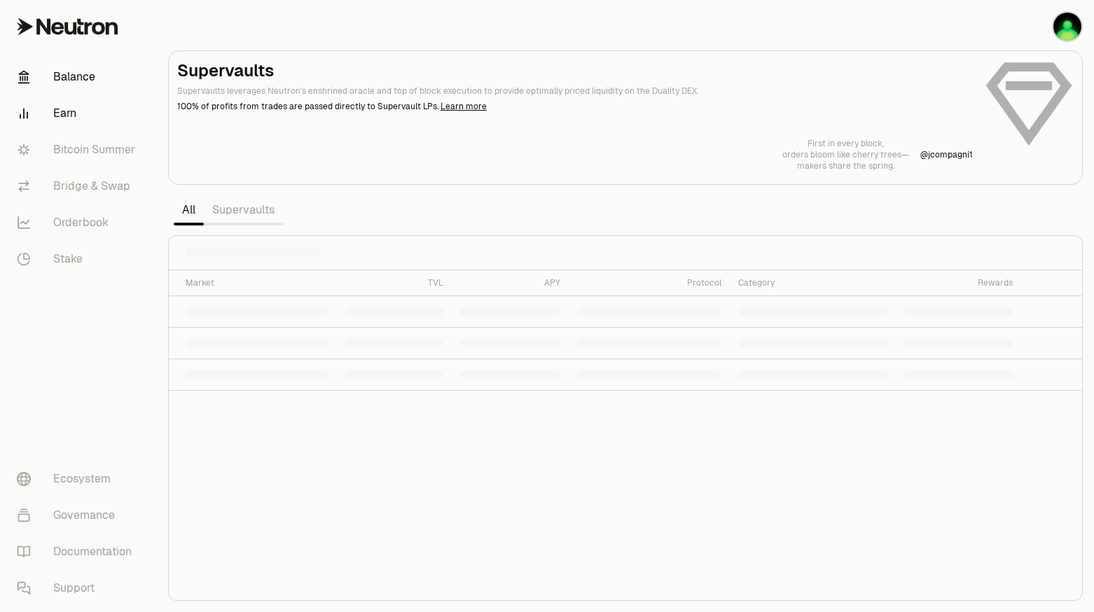 The width and height of the screenshot is (1094, 612). Describe the element at coordinates (188, 210) in the screenshot. I see `a: All` at that location.